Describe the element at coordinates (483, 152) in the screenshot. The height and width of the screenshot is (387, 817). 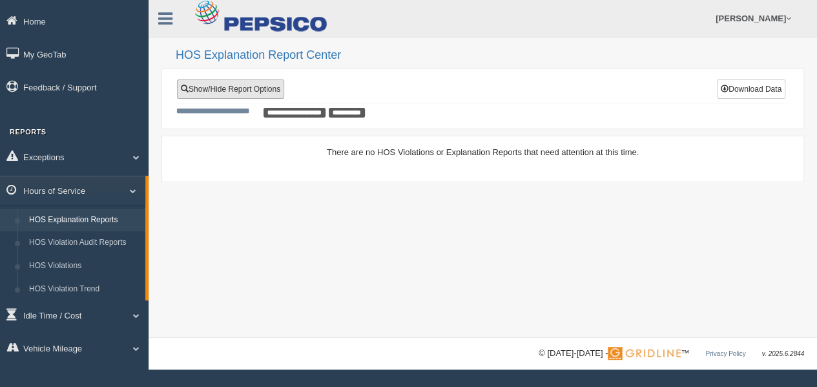
I see `div: There are no HOS Violations or Explanation Reports that need attention at this time.` at that location.